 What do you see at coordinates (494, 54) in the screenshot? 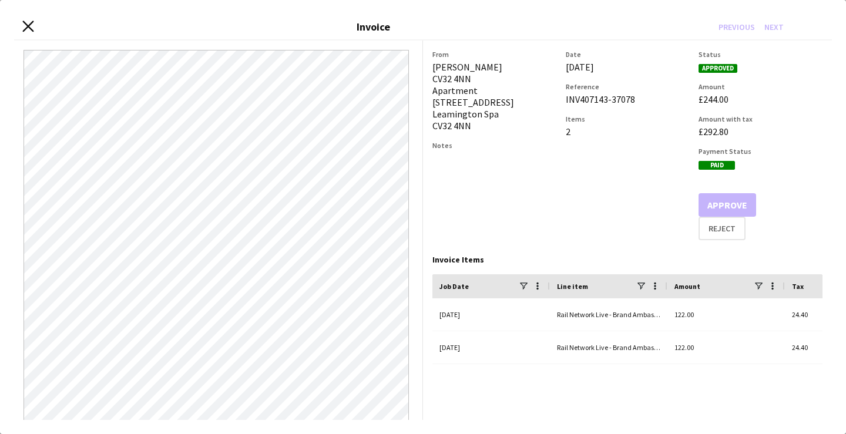
I see `h3: From` at bounding box center [494, 54].